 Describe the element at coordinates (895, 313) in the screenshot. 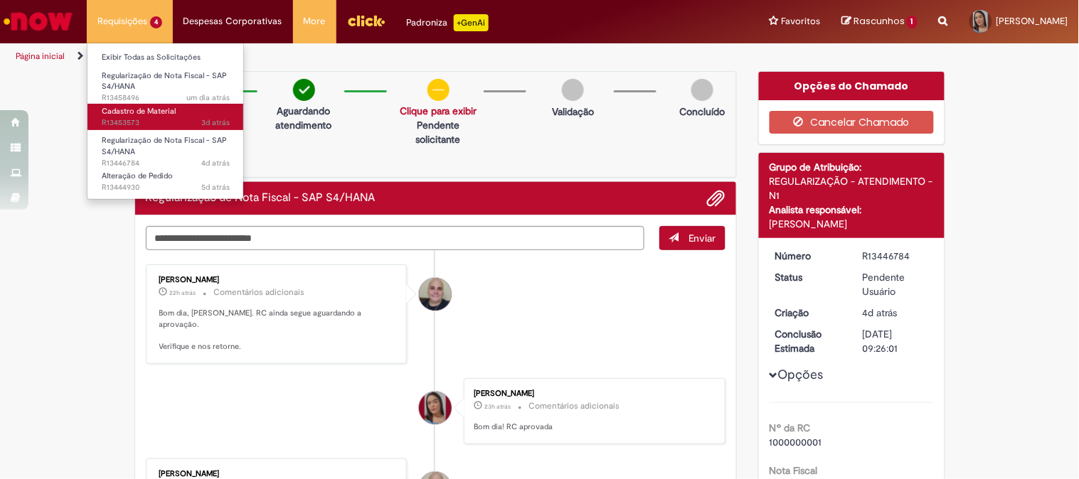

I see `div: 26/08/2025 08:53:44` at that location.